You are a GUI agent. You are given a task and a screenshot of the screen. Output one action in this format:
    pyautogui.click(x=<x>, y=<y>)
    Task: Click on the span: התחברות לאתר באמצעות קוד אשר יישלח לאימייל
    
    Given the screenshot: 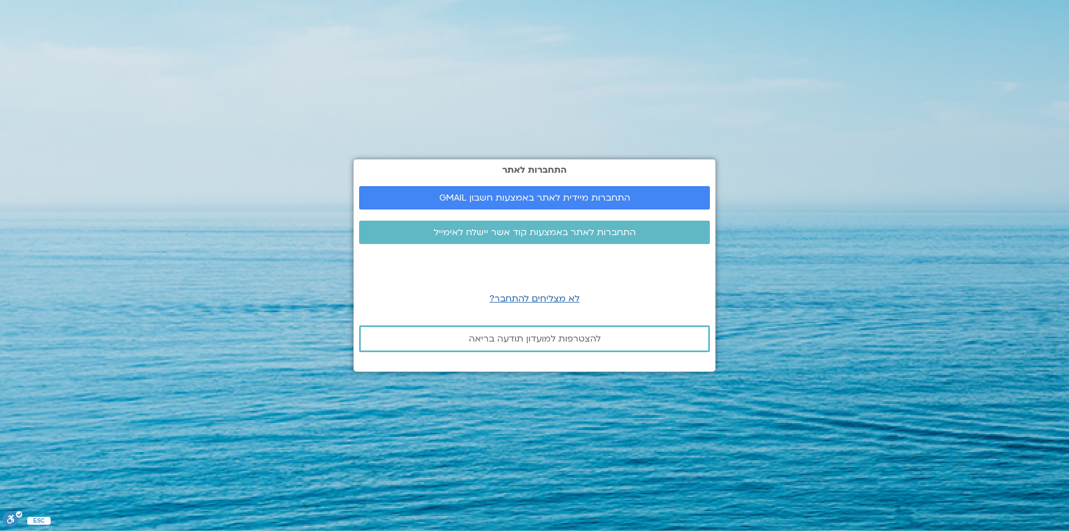 What is the action you would take?
    pyautogui.click(x=535, y=232)
    